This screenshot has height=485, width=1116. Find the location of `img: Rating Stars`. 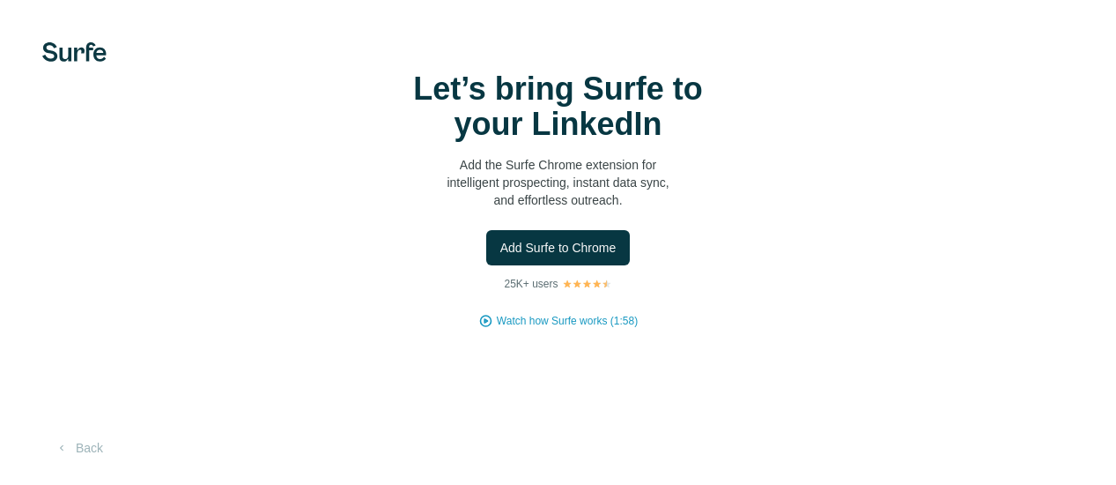

img: Rating Stars is located at coordinates (587, 284).